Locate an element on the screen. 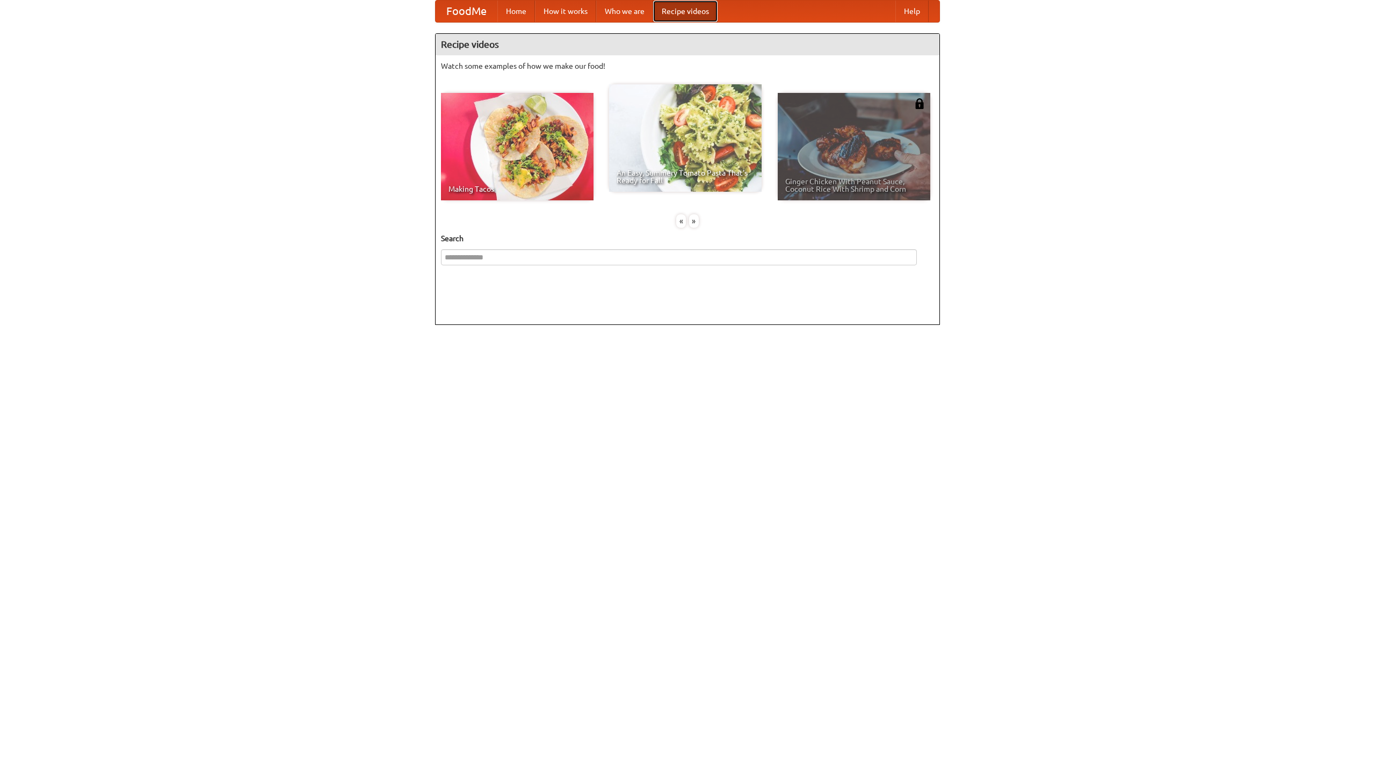 Image resolution: width=1375 pixels, height=760 pixels. span: An Easy, Summery Tomato Pasta That's Ready for Fall is located at coordinates (686, 177).